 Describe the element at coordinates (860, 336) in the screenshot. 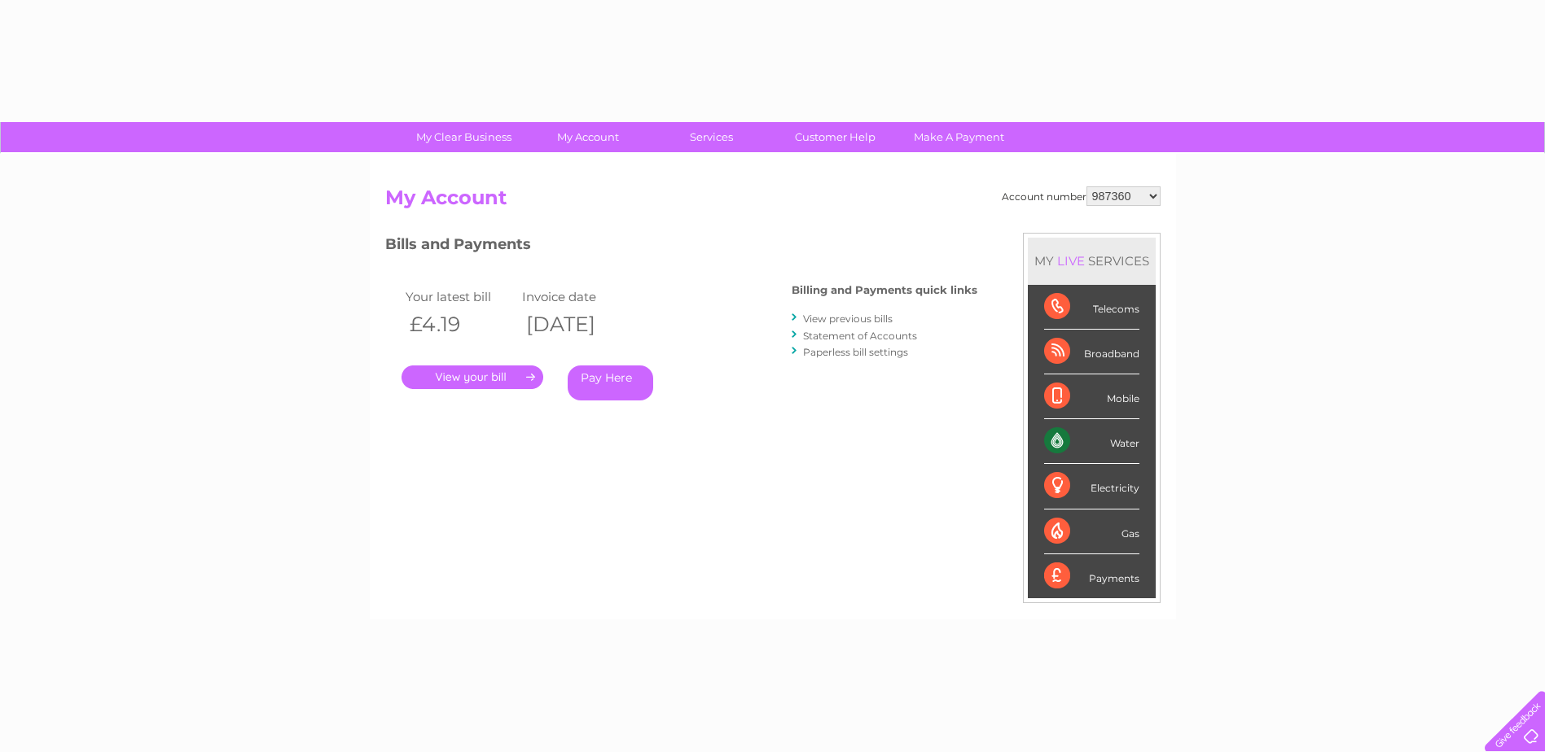

I see `a: Statement of Accounts` at that location.